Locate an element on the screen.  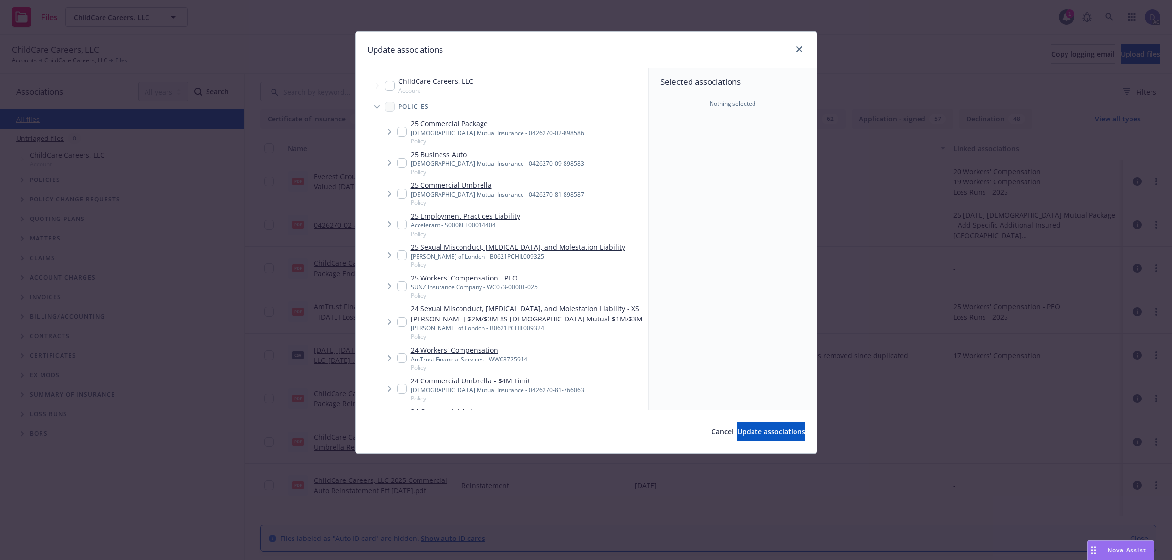
span: Policies is located at coordinates (414, 107).